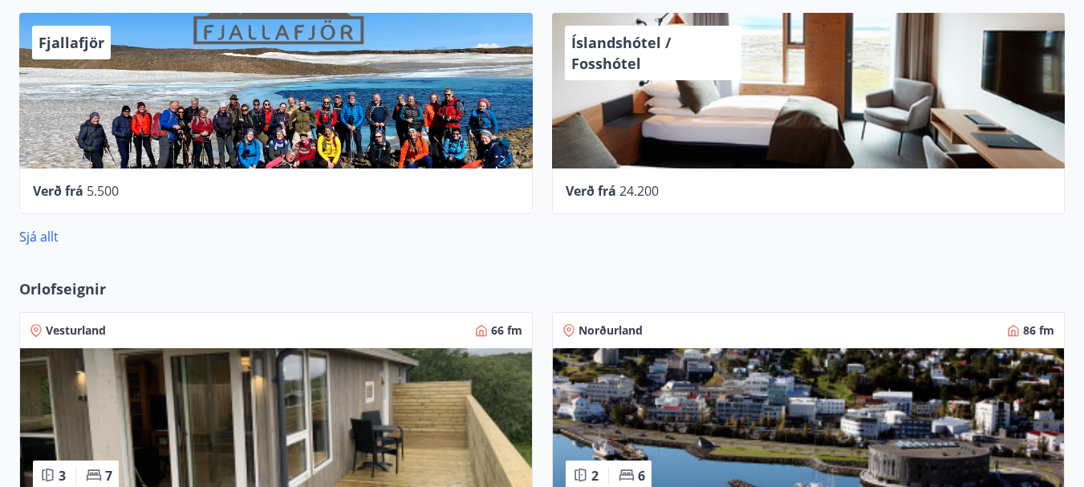  What do you see at coordinates (611, 331) in the screenshot?
I see `span: Norðurland` at bounding box center [611, 331].